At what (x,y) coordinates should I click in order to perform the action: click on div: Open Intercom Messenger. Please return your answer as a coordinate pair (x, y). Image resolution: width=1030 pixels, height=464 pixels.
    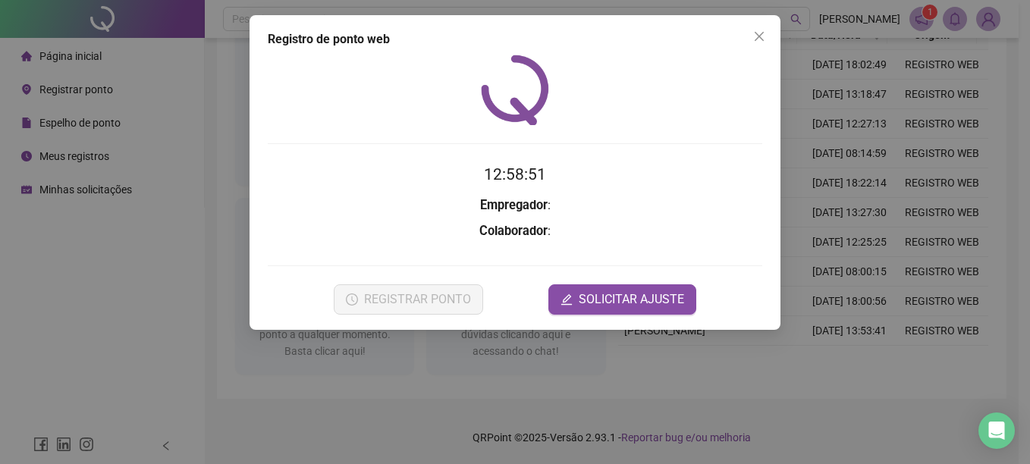
    Looking at the image, I should click on (996, 431).